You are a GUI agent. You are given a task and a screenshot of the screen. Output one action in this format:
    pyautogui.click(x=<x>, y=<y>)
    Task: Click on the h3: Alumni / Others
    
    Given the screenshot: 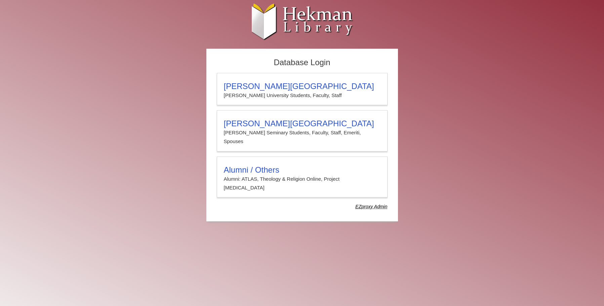 What is the action you would take?
    pyautogui.click(x=302, y=170)
    